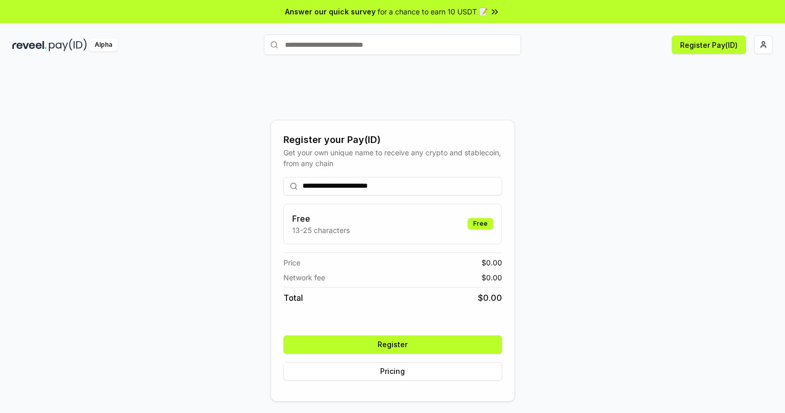 This screenshot has width=785, height=413. I want to click on div: Alpha, so click(103, 45).